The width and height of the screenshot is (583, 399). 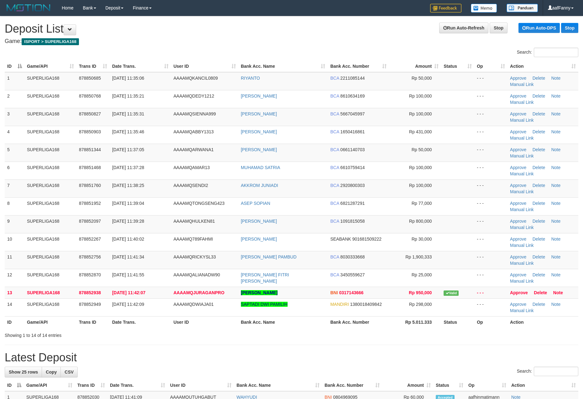 I want to click on th: ID: activate to sort column descending, so click(x=14, y=385).